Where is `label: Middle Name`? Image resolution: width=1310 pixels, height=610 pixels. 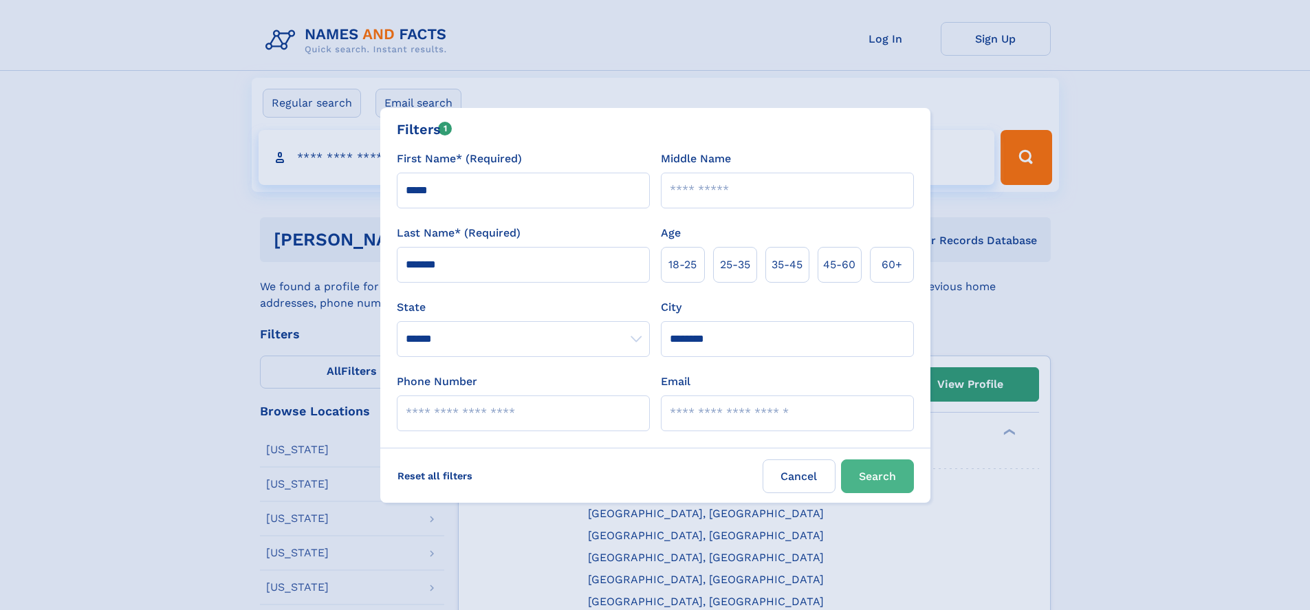 label: Middle Name is located at coordinates (696, 159).